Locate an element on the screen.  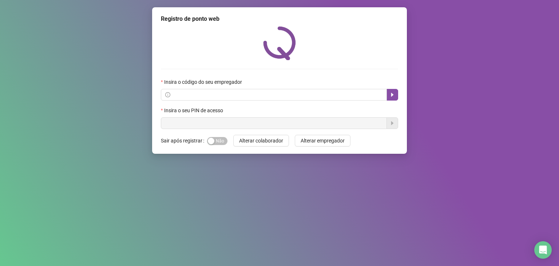
div: Registro de ponto web is located at coordinates (280, 19).